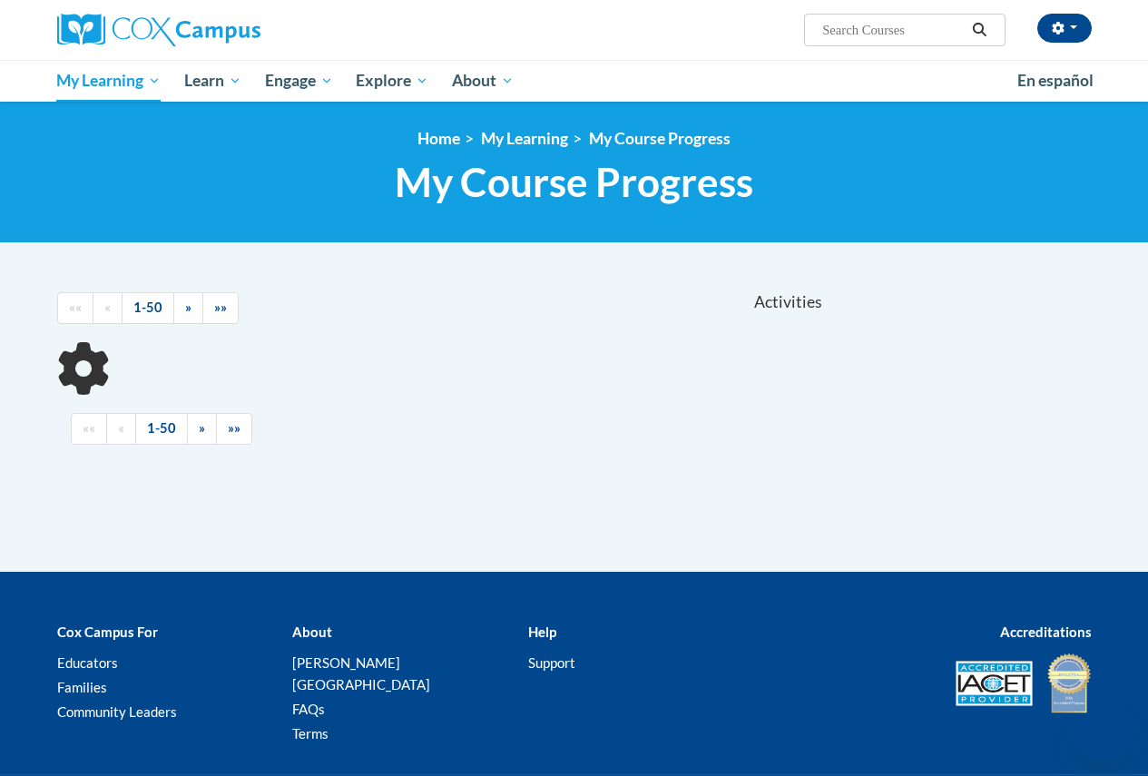 The width and height of the screenshot is (1148, 776). I want to click on a: About, so click(483, 81).